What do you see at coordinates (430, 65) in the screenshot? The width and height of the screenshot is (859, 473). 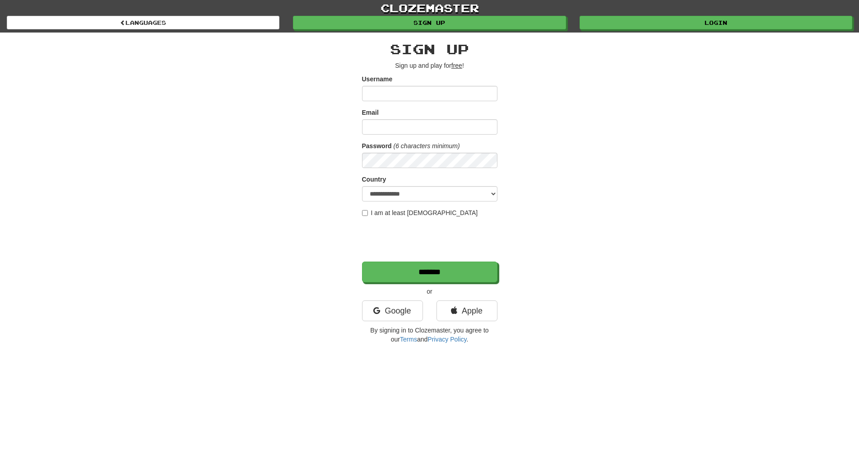 I see `p: Sign up and play for !` at bounding box center [430, 65].